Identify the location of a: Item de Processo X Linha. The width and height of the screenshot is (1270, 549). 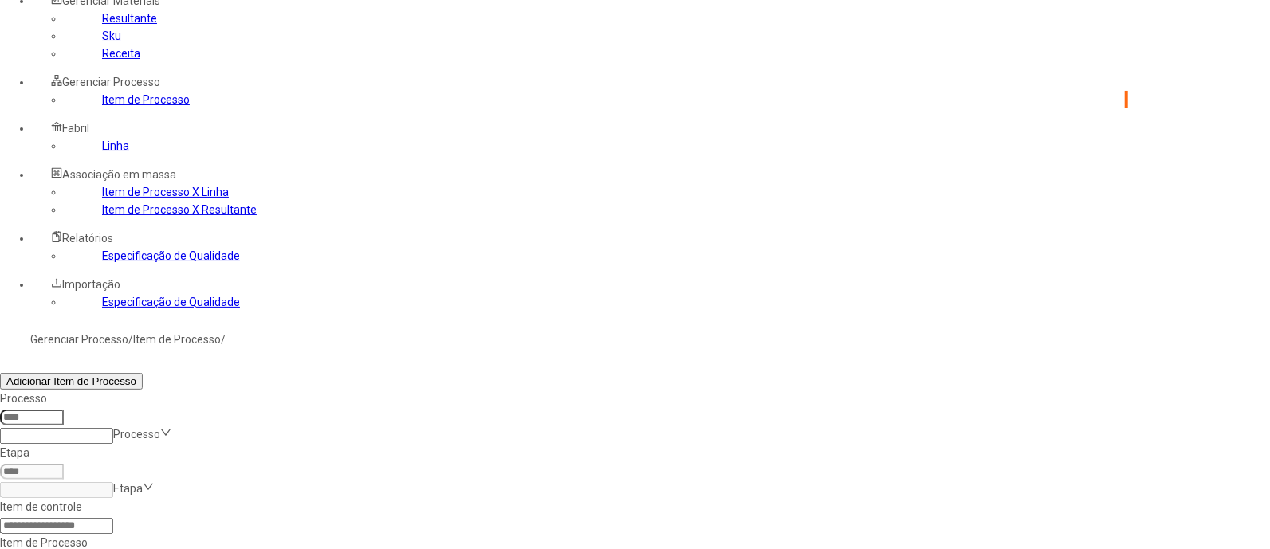
(165, 192).